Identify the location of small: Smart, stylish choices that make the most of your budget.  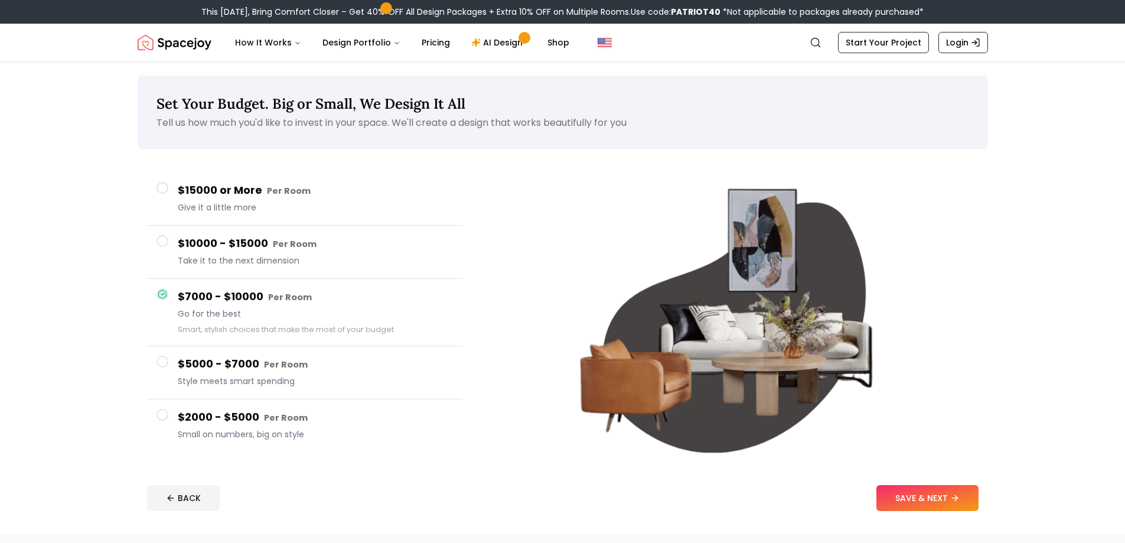
(286, 329).